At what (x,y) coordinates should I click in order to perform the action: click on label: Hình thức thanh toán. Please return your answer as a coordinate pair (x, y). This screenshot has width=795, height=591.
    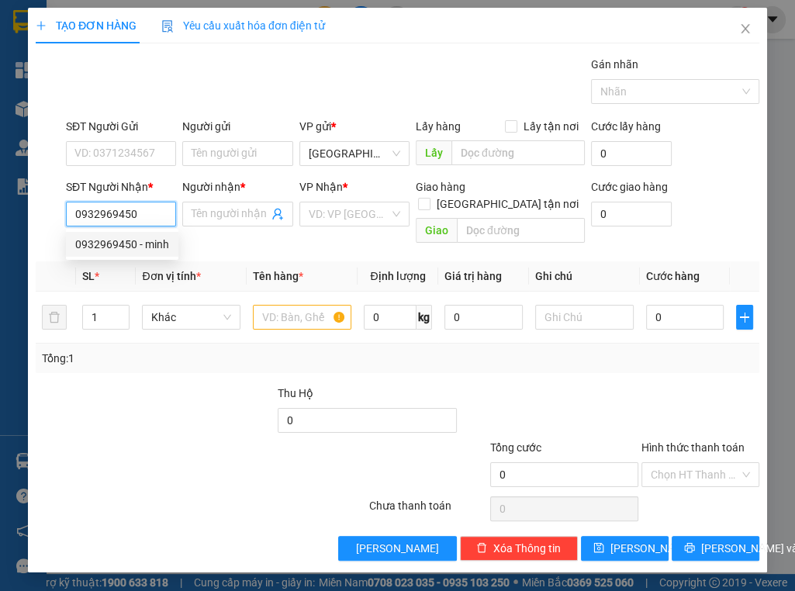
    Looking at the image, I should click on (693, 448).